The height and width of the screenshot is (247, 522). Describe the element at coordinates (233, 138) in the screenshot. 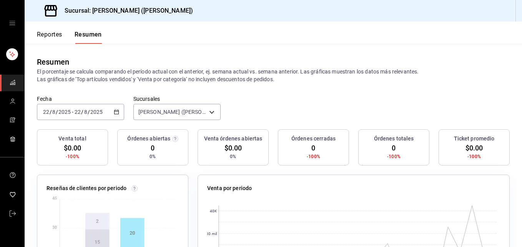

I see `h3: Venta órdenes abiertas` at that location.